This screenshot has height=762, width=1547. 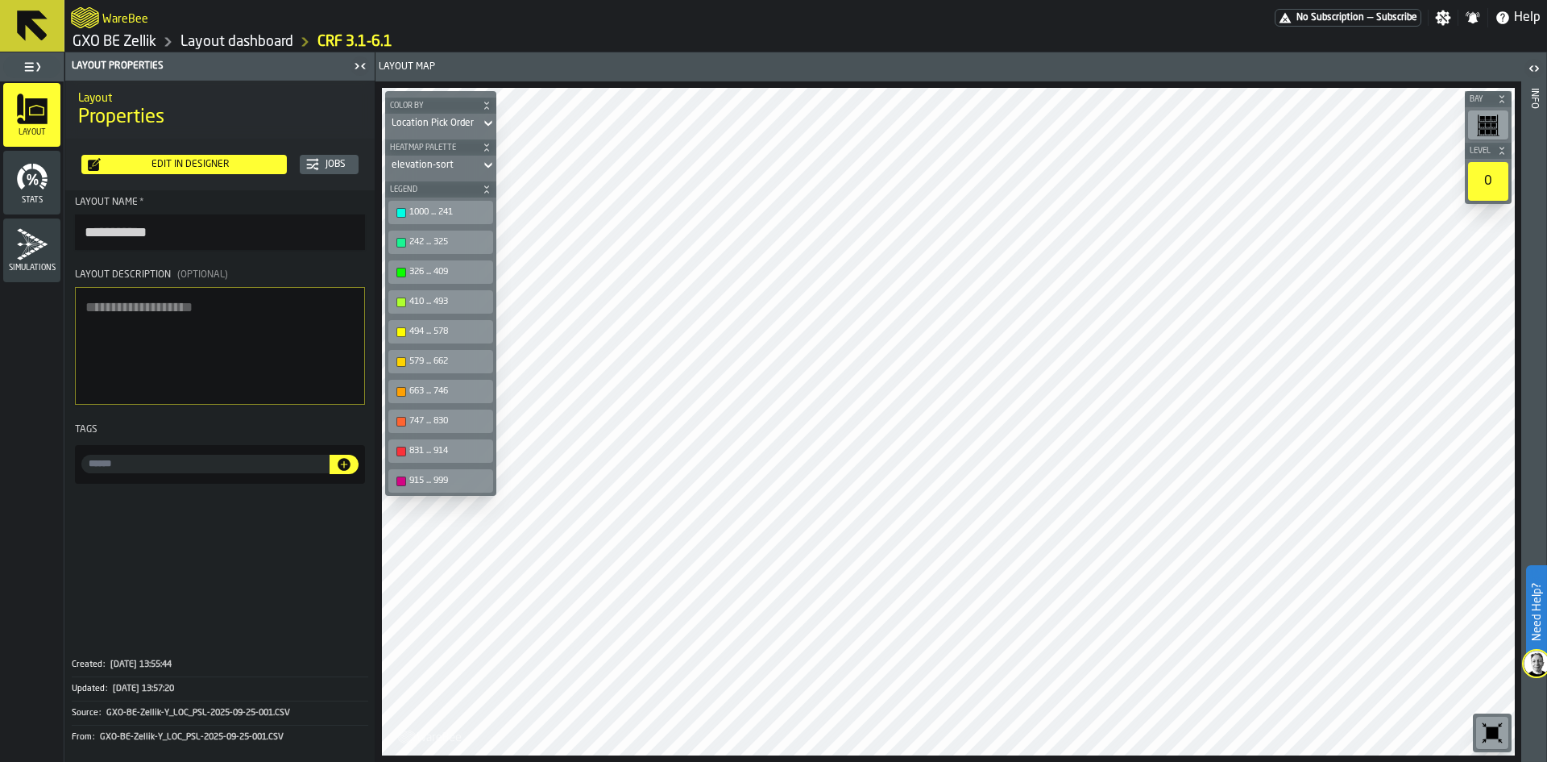 What do you see at coordinates (220, 688) in the screenshot?
I see `div: KeyValueItem-Updated` at bounding box center [220, 688].